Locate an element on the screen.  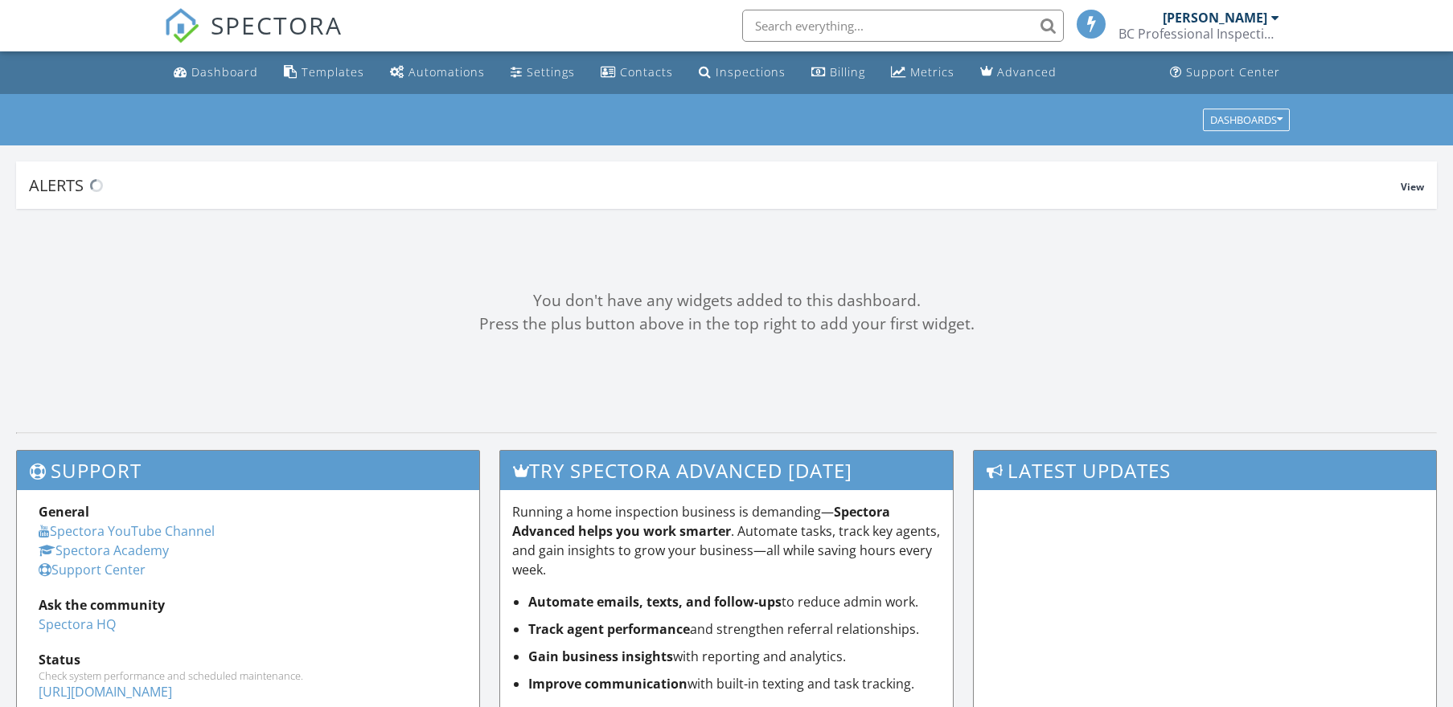
span: View is located at coordinates (1412, 187).